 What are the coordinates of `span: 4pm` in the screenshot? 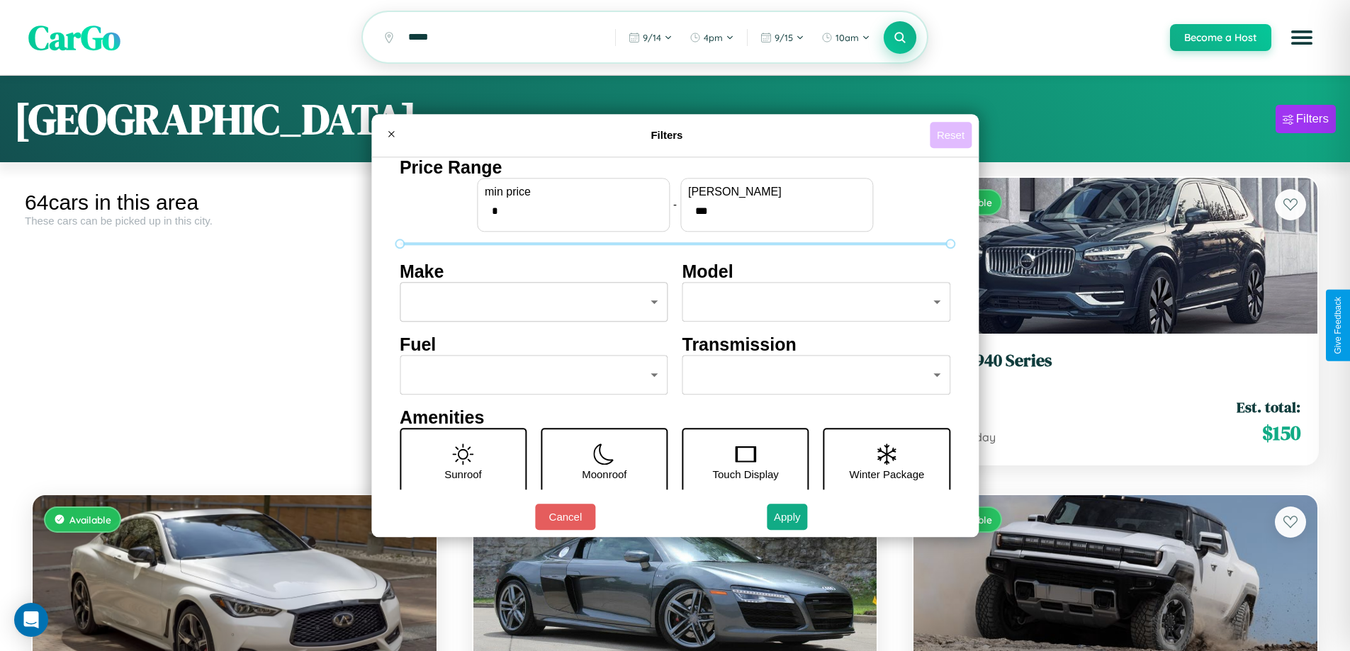 It's located at (713, 38).